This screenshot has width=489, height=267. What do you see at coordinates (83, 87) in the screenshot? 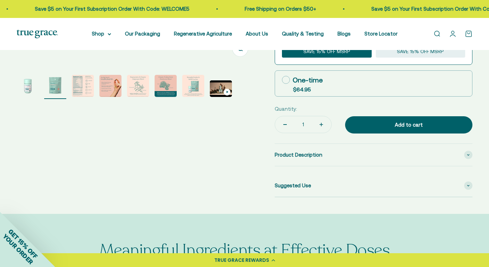
I see `button: Go to item 3` at bounding box center [83, 87].